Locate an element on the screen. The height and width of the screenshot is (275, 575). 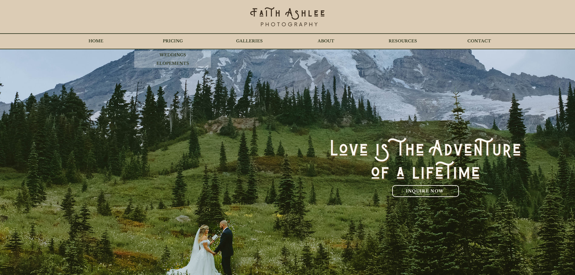
nav: Site is located at coordinates (287, 41).